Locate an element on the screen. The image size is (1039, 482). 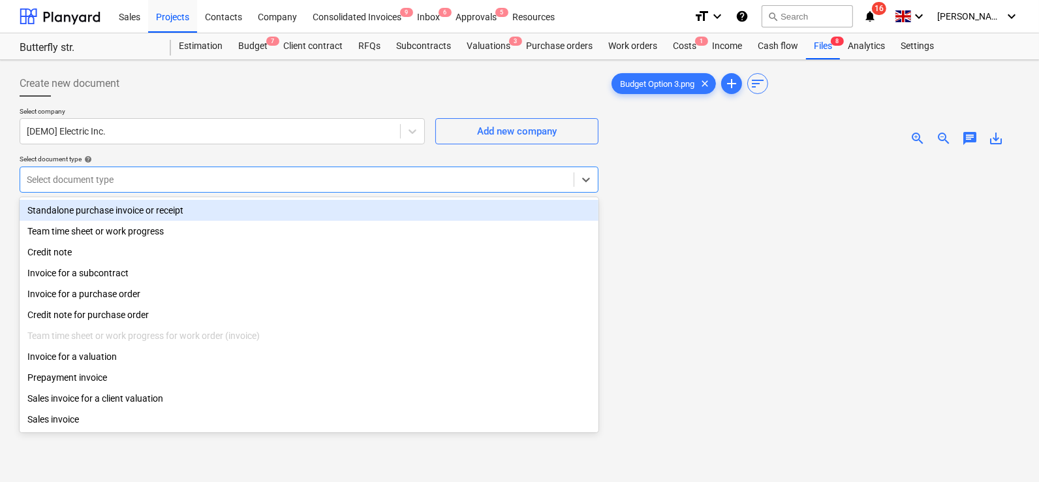
button: Search is located at coordinates (807, 16).